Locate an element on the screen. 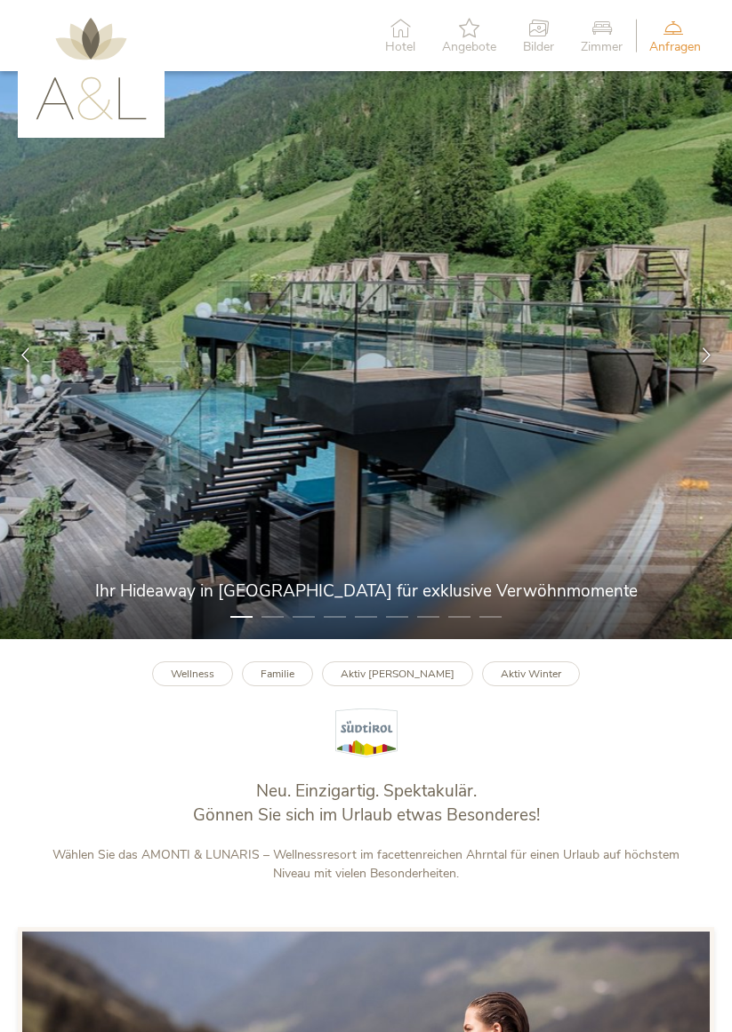  b: Familie is located at coordinates (277, 674).